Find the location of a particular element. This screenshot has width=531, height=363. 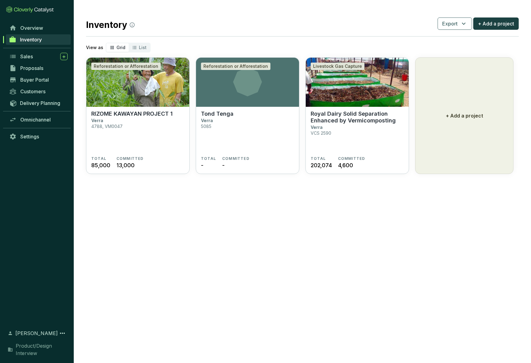

span: Delivery Planning is located at coordinates (40, 103).